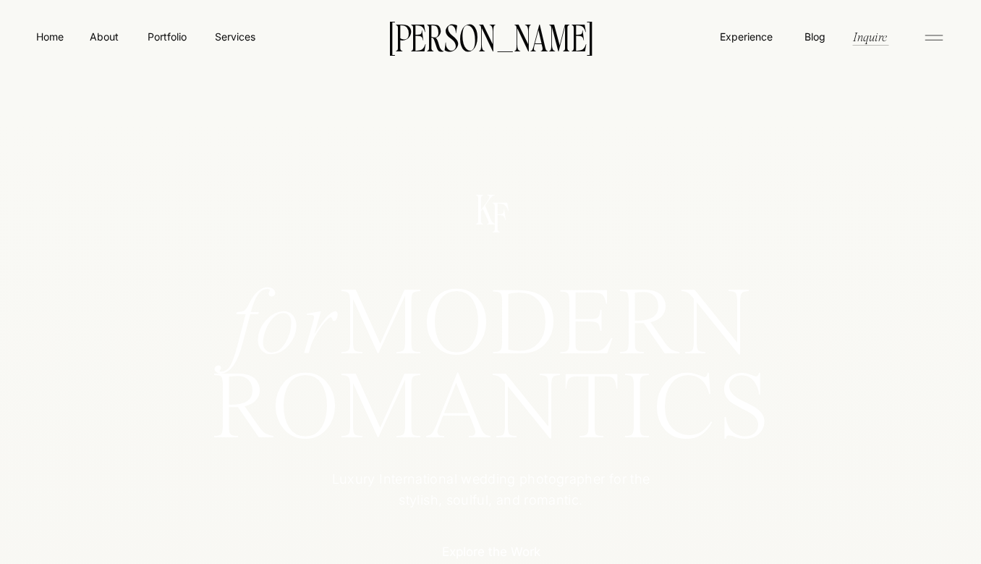 Image resolution: width=981 pixels, height=564 pixels. What do you see at coordinates (166, 36) in the screenshot?
I see `nav: Portfolio` at bounding box center [166, 36].